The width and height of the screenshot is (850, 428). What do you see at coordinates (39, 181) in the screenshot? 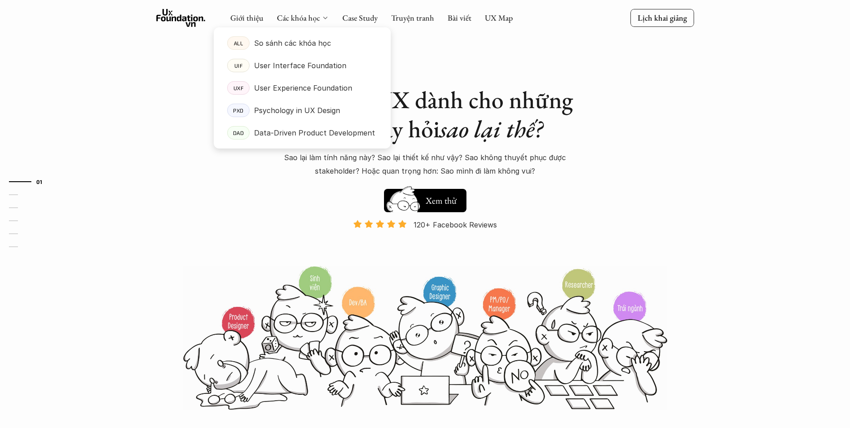
I see `strong: 01` at bounding box center [39, 181].